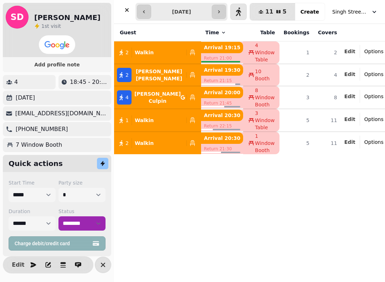 This screenshot has height=282, width=385. Describe the element at coordinates (265, 120) in the screenshot. I see `span: 3 Window Table` at that location.